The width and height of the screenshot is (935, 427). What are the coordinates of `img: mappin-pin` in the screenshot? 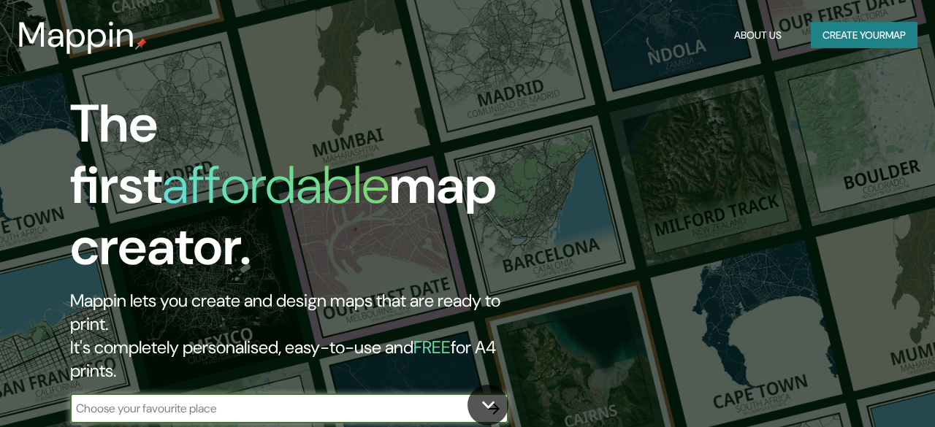 It's located at (141, 44).